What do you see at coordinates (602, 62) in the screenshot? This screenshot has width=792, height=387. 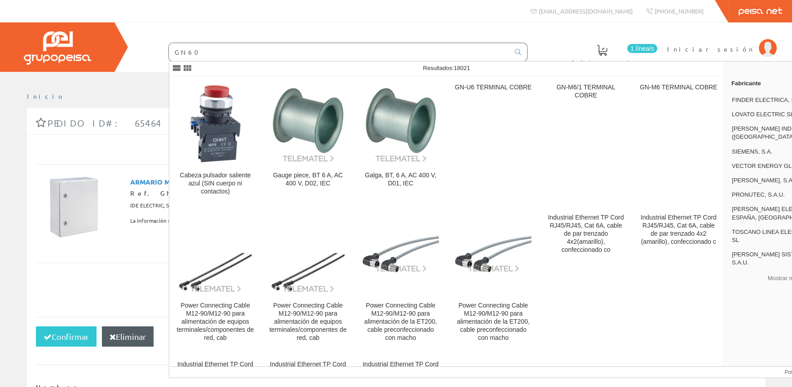 I see `span: Pedido actual` at bounding box center [602, 62].